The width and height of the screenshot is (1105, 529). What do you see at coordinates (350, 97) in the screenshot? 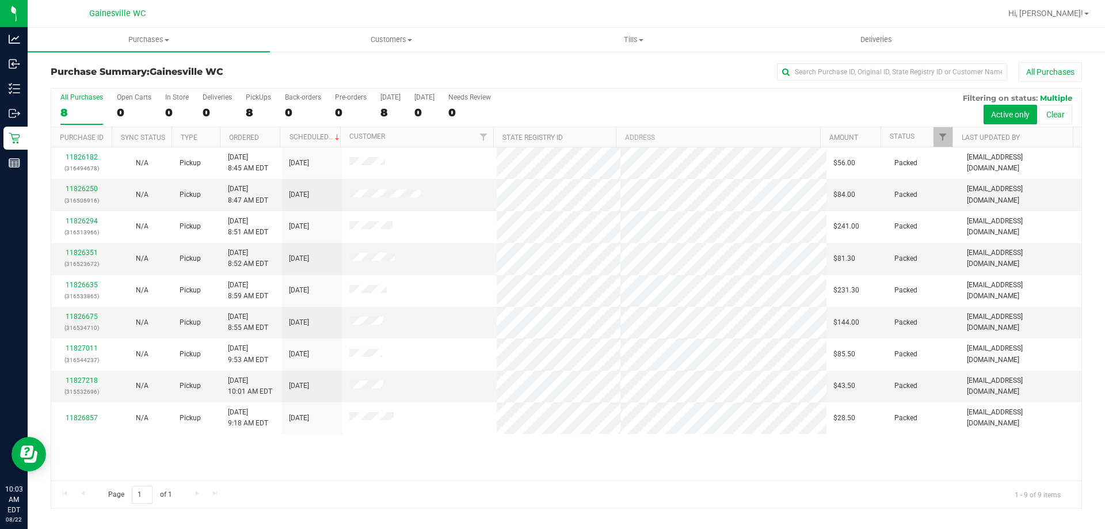
I see `div: Pre-orders` at bounding box center [350, 97].